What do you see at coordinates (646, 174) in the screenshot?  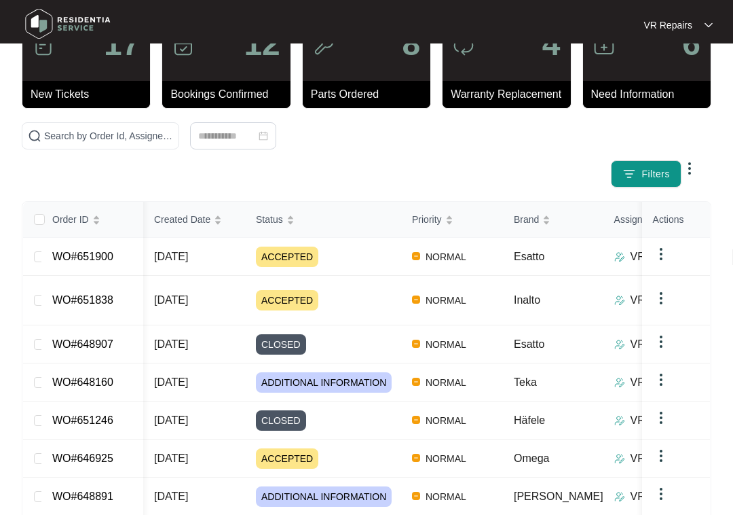 I see `button: filter iconFilters` at bounding box center [646, 174].